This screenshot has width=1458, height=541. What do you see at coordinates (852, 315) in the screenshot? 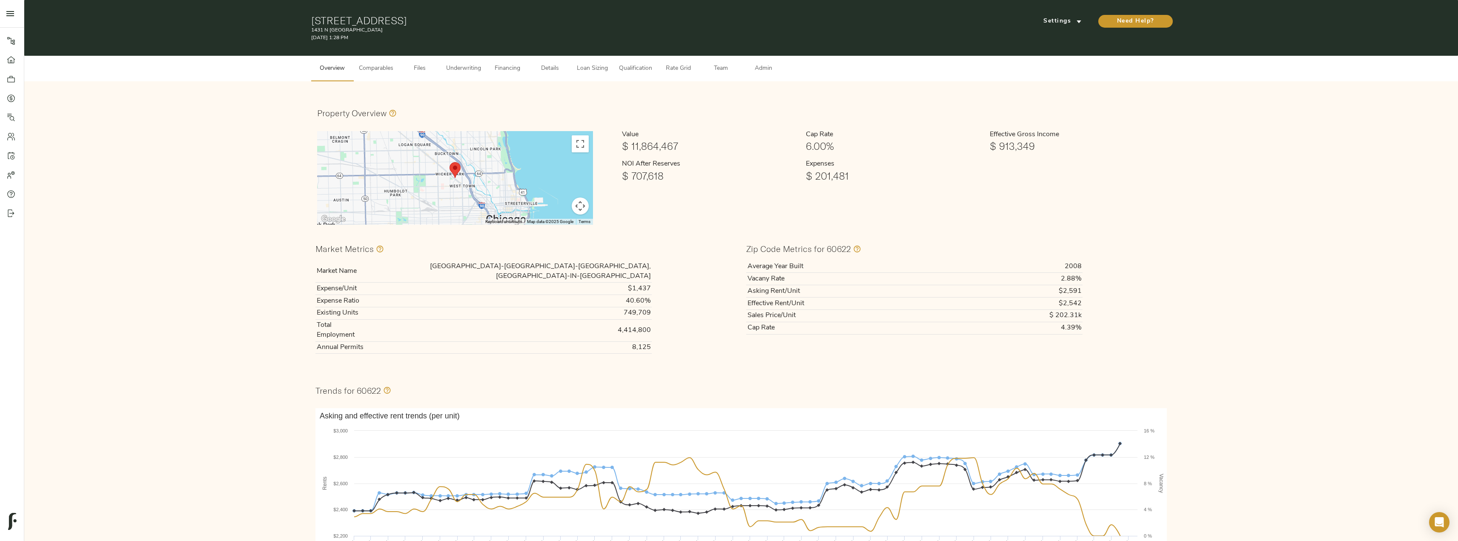
I see `th: Sales Price/Unit` at bounding box center [852, 315].